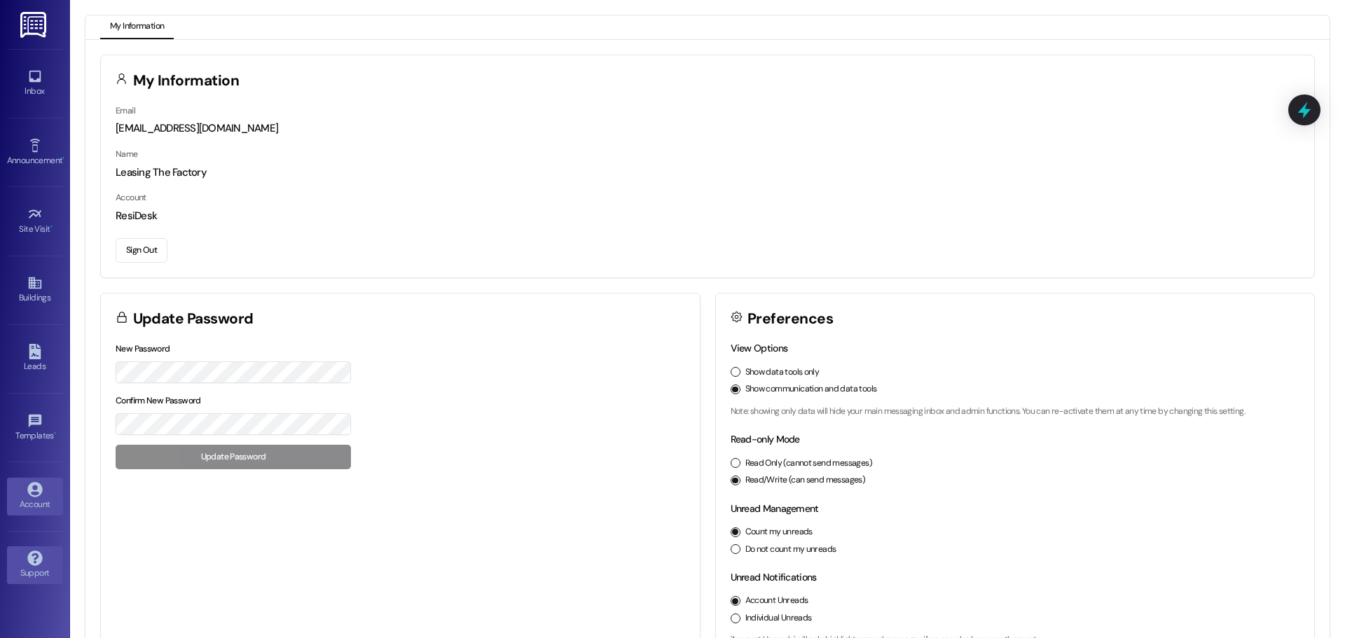 The height and width of the screenshot is (638, 1345). What do you see at coordinates (759, 348) in the screenshot?
I see `label: View Options` at bounding box center [759, 348].